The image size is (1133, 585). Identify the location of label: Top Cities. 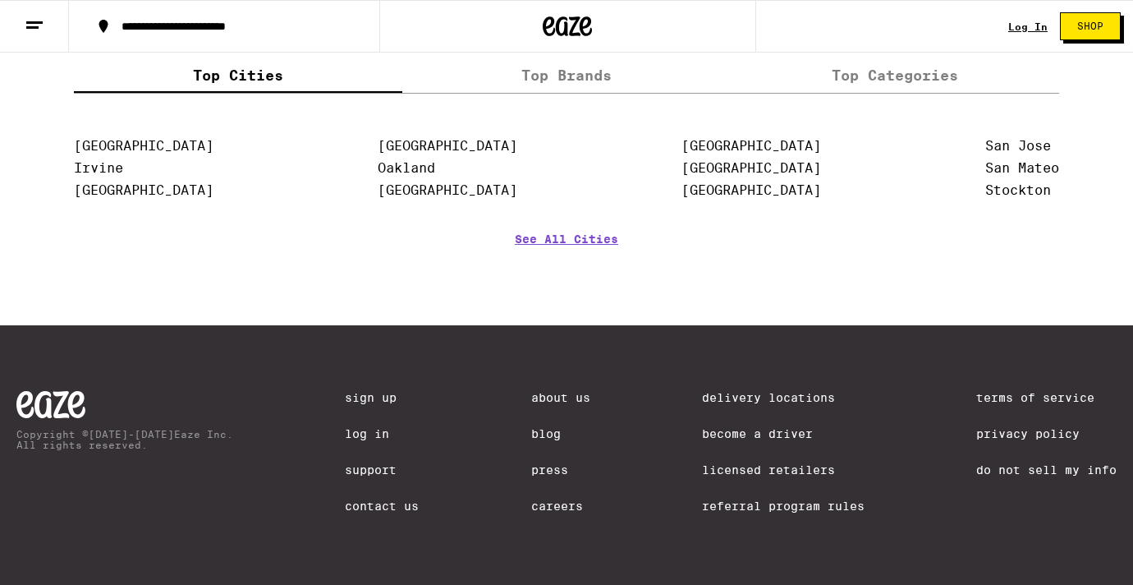
(238, 75).